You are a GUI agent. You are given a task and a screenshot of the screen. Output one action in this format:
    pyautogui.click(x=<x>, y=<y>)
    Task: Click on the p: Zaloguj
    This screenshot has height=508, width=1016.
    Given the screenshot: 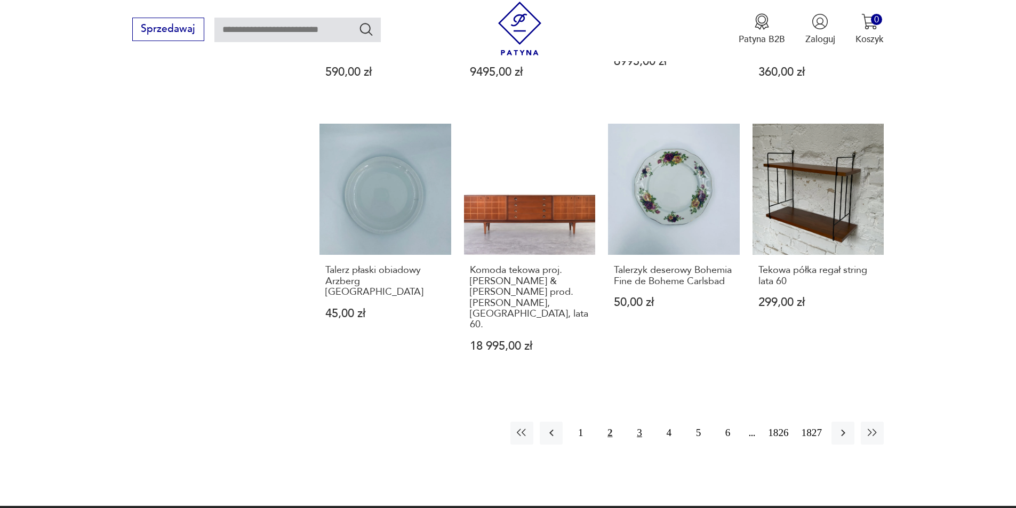 What is the action you would take?
    pyautogui.click(x=821, y=39)
    